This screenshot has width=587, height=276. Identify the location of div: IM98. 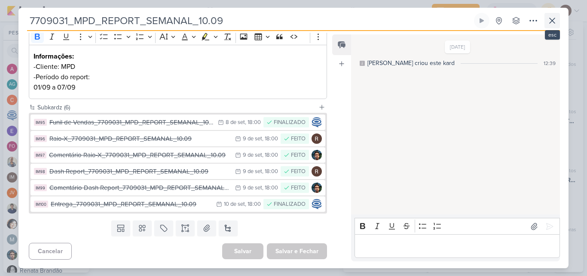
(40, 171).